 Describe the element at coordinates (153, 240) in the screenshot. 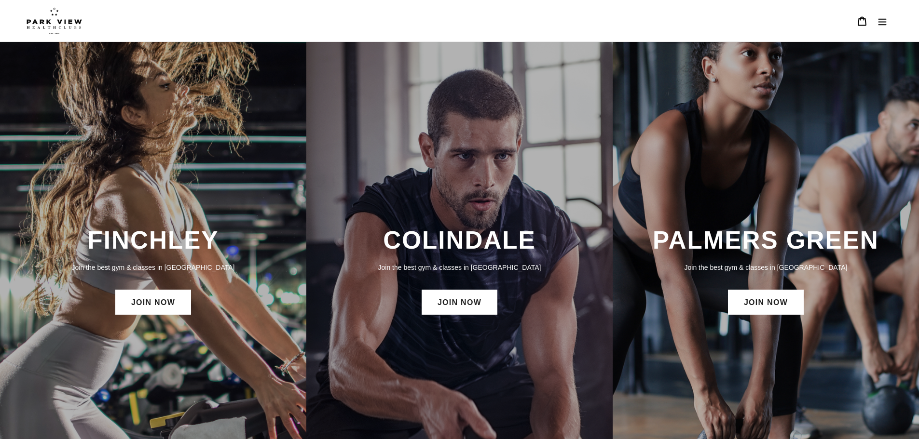

I see `h3: FINCHLEY` at that location.